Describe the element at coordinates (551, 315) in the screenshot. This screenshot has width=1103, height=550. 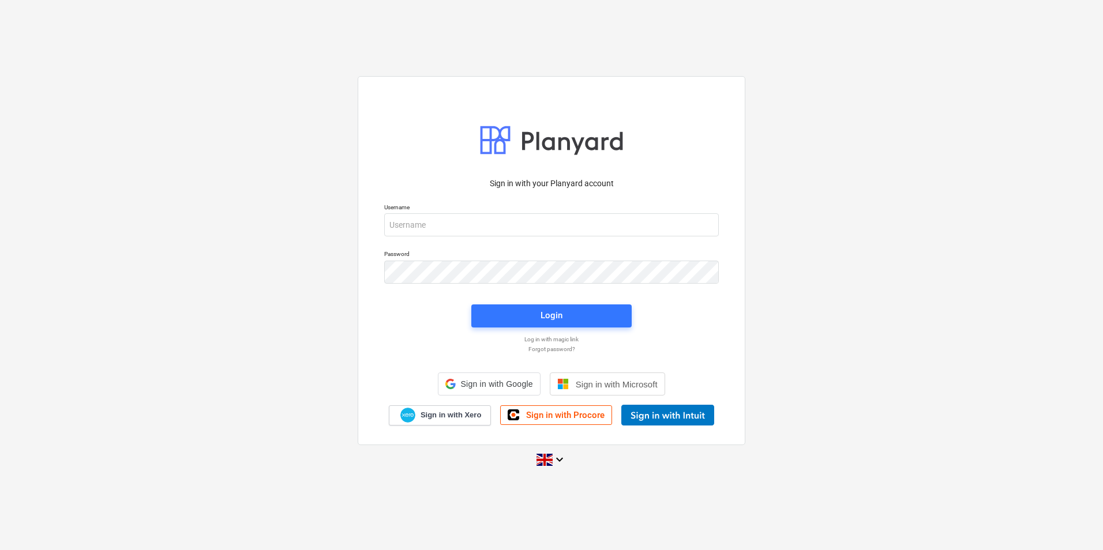
I see `div: Login` at that location.